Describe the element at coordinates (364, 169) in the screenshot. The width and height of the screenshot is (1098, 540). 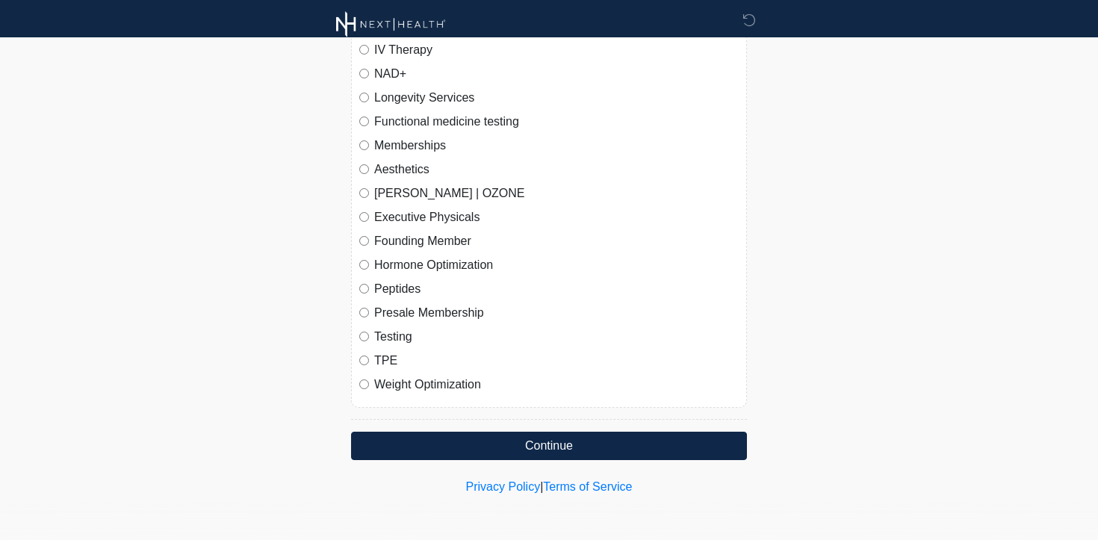
I see `input: Aesthetics` at that location.